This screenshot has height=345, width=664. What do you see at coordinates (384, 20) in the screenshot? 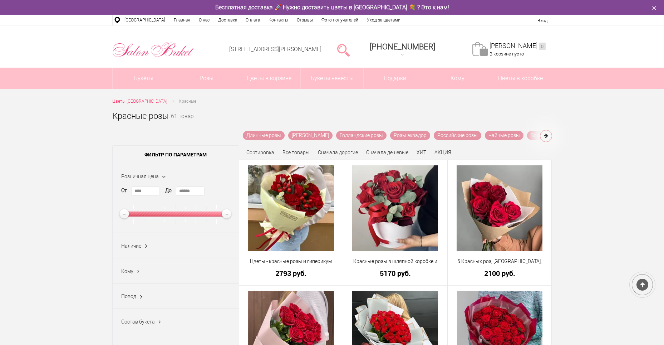
I see `a: Уход за цветами` at bounding box center [384, 20].